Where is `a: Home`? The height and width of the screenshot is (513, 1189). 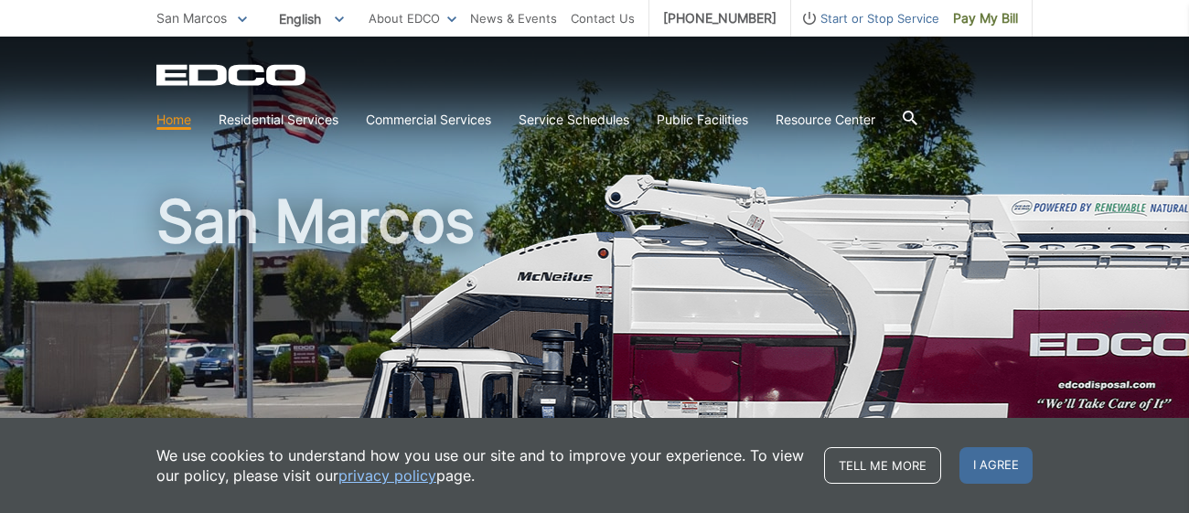
a: Home is located at coordinates (174, 120).